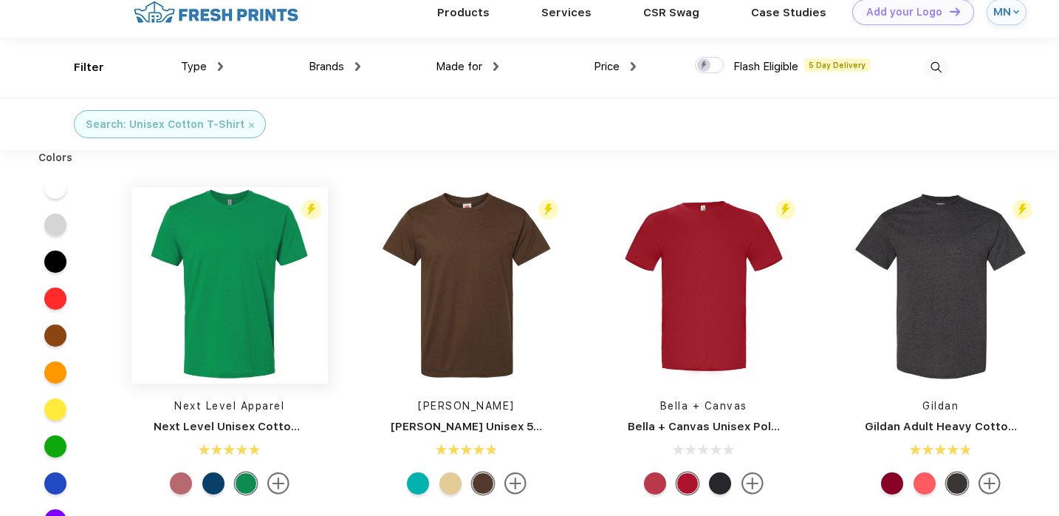 This screenshot has width=1059, height=516. Describe the element at coordinates (786, 426) in the screenshot. I see `a: Bella + Canvas Unisex Poly-Cotton Short-Sleeve T-Shirt` at that location.